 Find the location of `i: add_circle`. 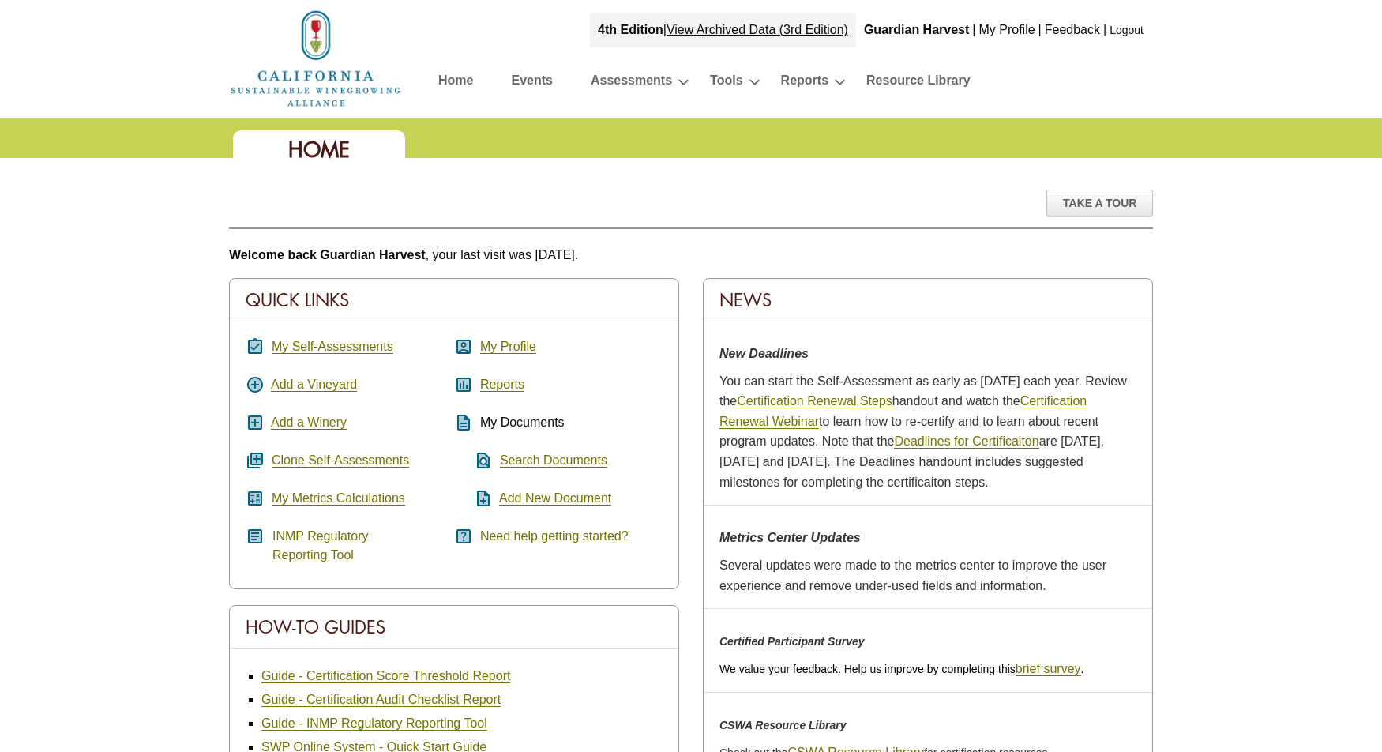

i: add_circle is located at coordinates (255, 385).